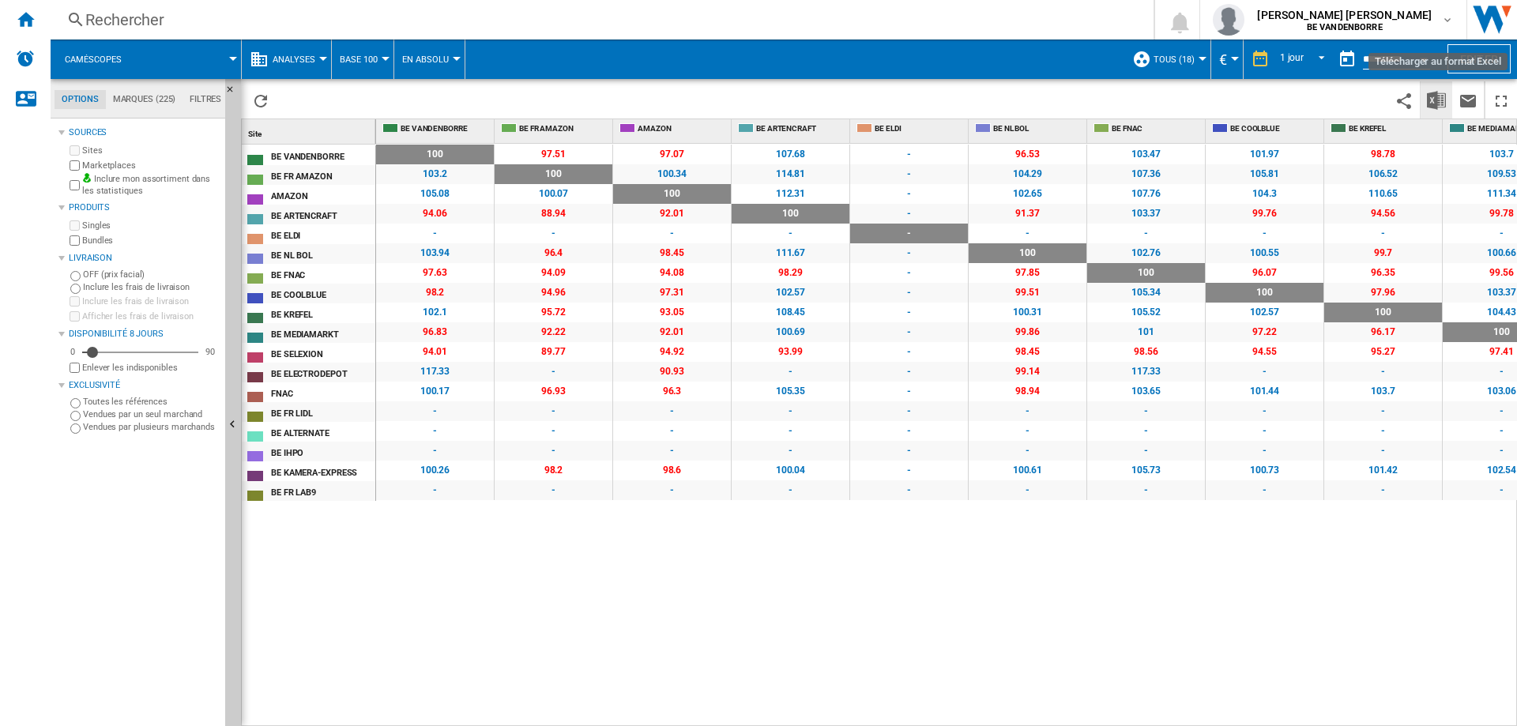  Describe the element at coordinates (75, 403) in the screenshot. I see `input: Toutes les références` at that location.